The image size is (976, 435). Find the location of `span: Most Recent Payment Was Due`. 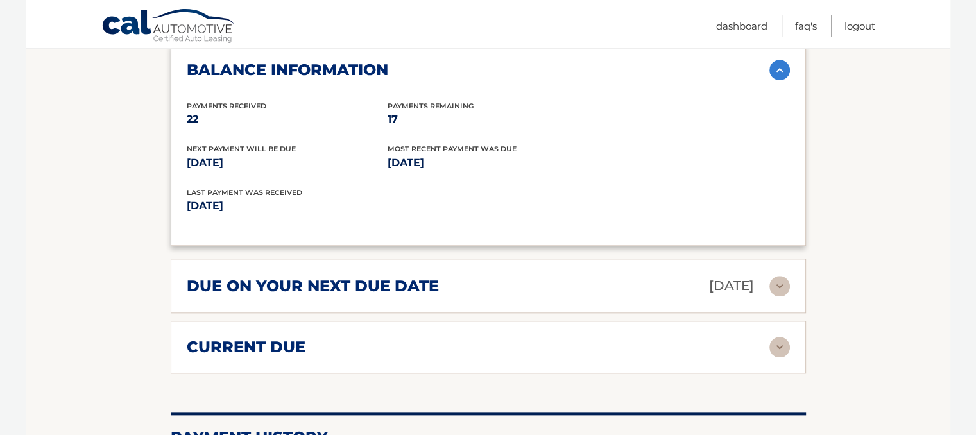

span: Most Recent Payment Was Due is located at coordinates (452, 149).